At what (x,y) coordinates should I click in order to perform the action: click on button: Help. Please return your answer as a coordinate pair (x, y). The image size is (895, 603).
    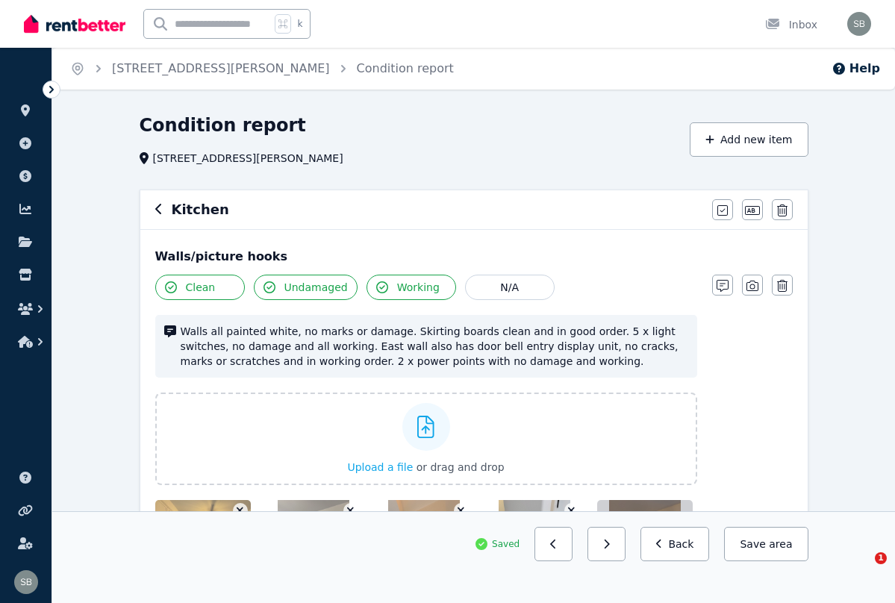
    Looking at the image, I should click on (855, 69).